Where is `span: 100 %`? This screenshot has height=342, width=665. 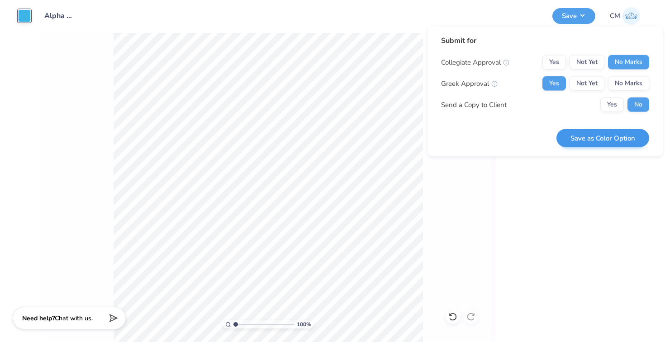
span: 100 % is located at coordinates (304, 325).